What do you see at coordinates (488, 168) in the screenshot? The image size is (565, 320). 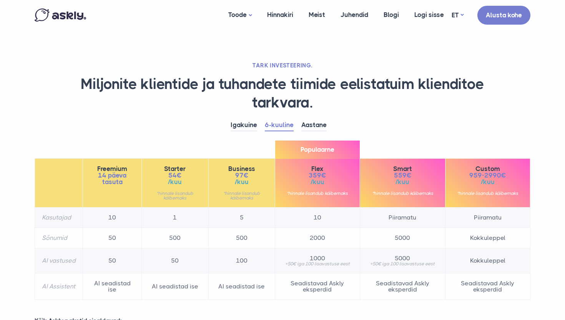 I see `span: Custom` at bounding box center [488, 168].